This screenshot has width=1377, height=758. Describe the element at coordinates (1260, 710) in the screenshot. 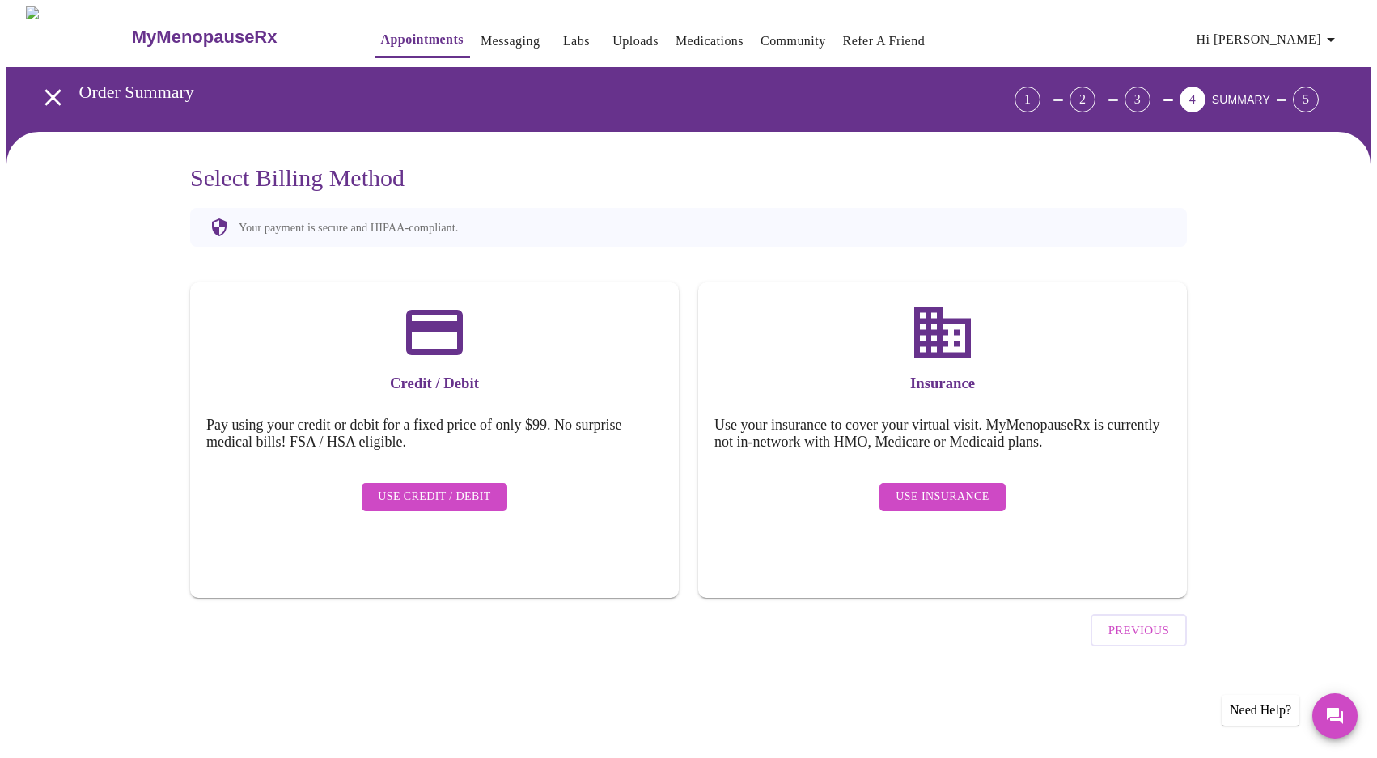

I see `div: Need Help?` at that location.